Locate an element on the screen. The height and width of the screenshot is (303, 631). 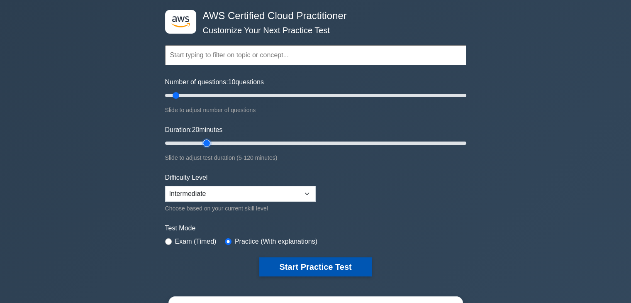
label: Number of questions: questions is located at coordinates (214, 82).